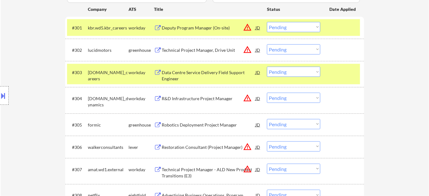  What do you see at coordinates (141, 9) in the screenshot?
I see `div: ATS` at bounding box center [141, 9].